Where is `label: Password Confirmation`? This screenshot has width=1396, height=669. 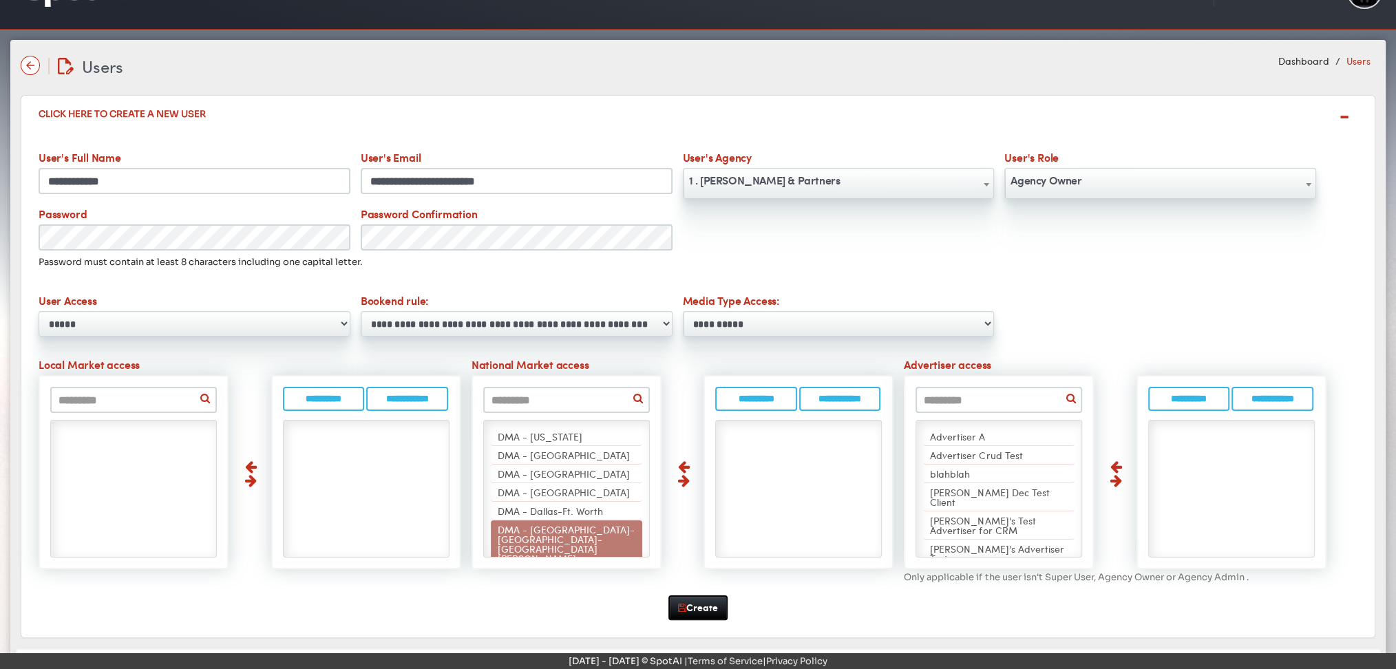
label: Password Confirmation is located at coordinates (516, 215).